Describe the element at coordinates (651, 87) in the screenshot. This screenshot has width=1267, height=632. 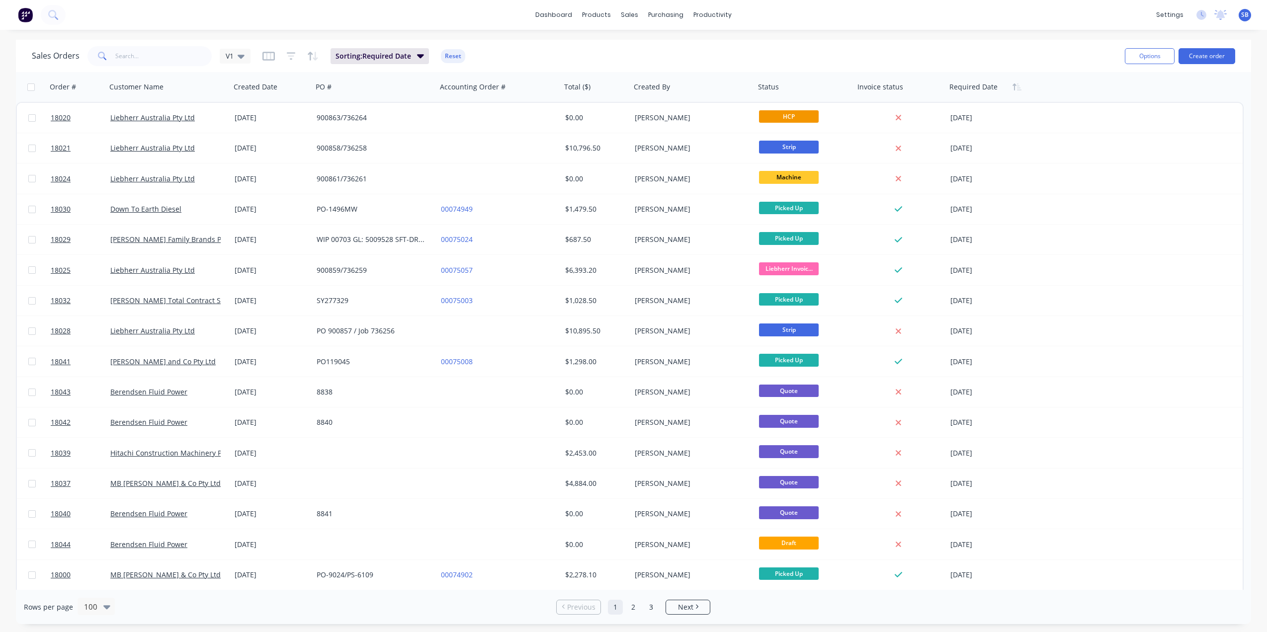
I see `div: Created By` at that location.